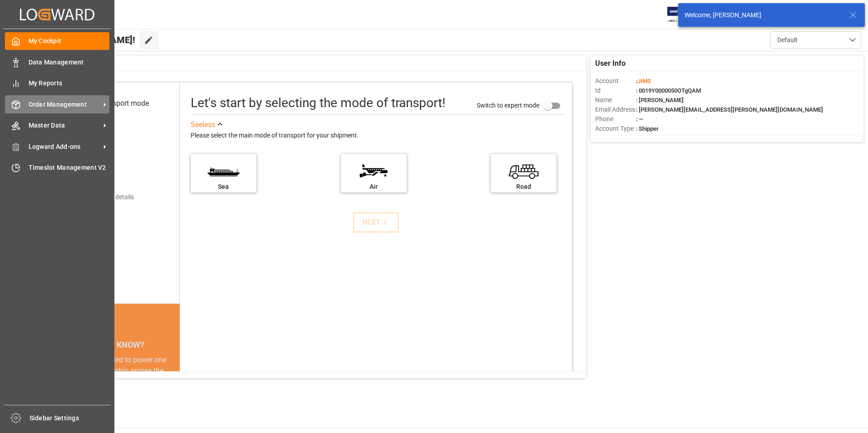 This screenshot has width=868, height=433. I want to click on span: Order Management, so click(64, 104).